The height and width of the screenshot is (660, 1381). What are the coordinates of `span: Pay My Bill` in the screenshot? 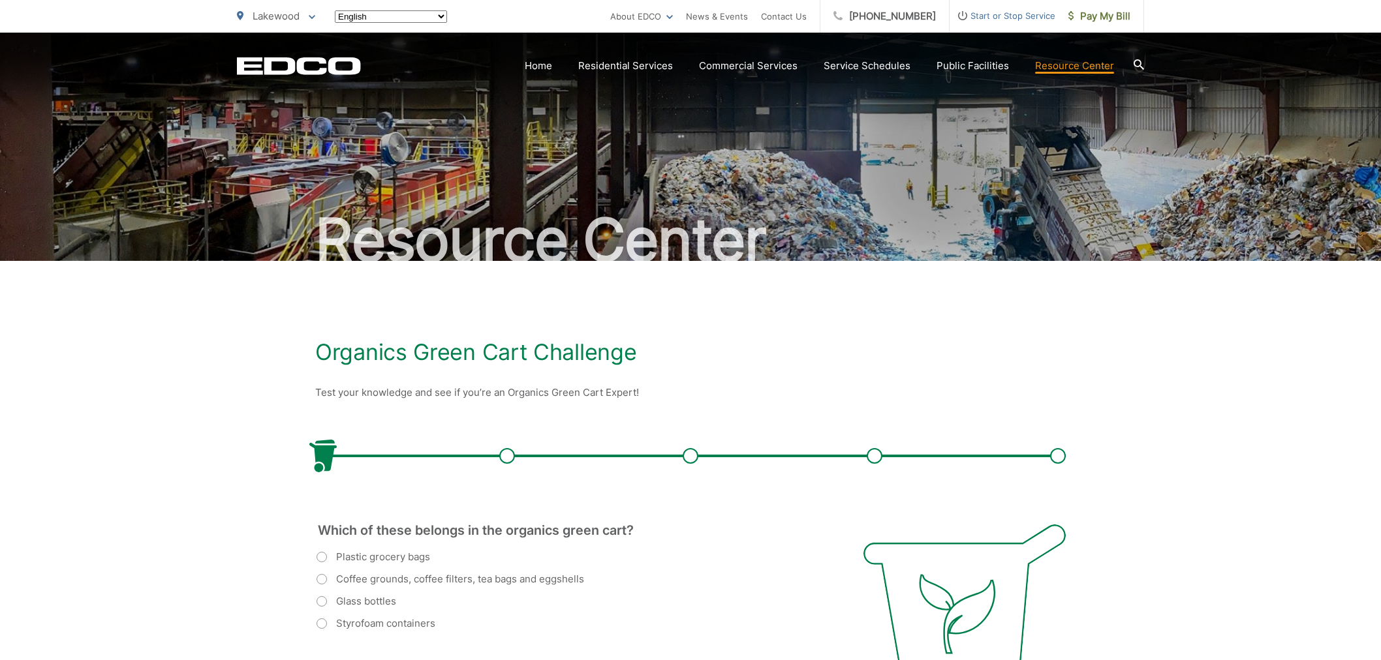 It's located at (1099, 16).